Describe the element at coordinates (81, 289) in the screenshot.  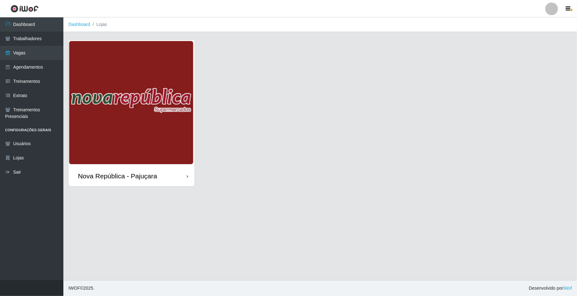
I see `span: © 2025 .` at that location.